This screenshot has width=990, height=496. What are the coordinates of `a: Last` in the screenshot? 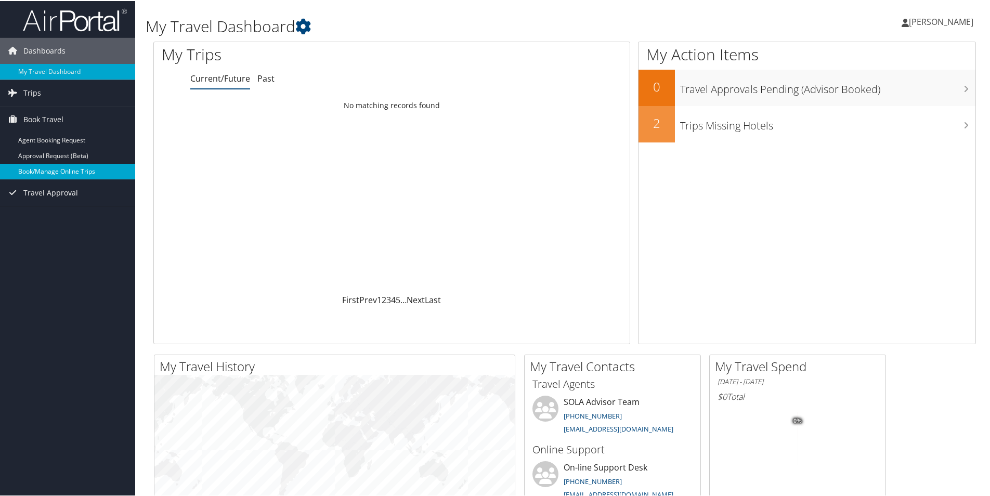 It's located at (433, 299).